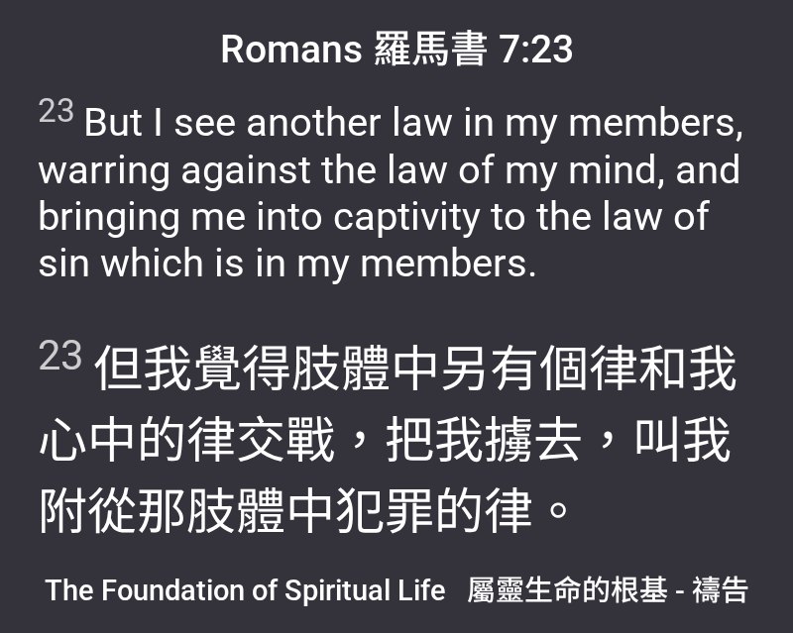 The height and width of the screenshot is (633, 793). Describe the element at coordinates (397, 436) in the screenshot. I see `span: 但` at that location.